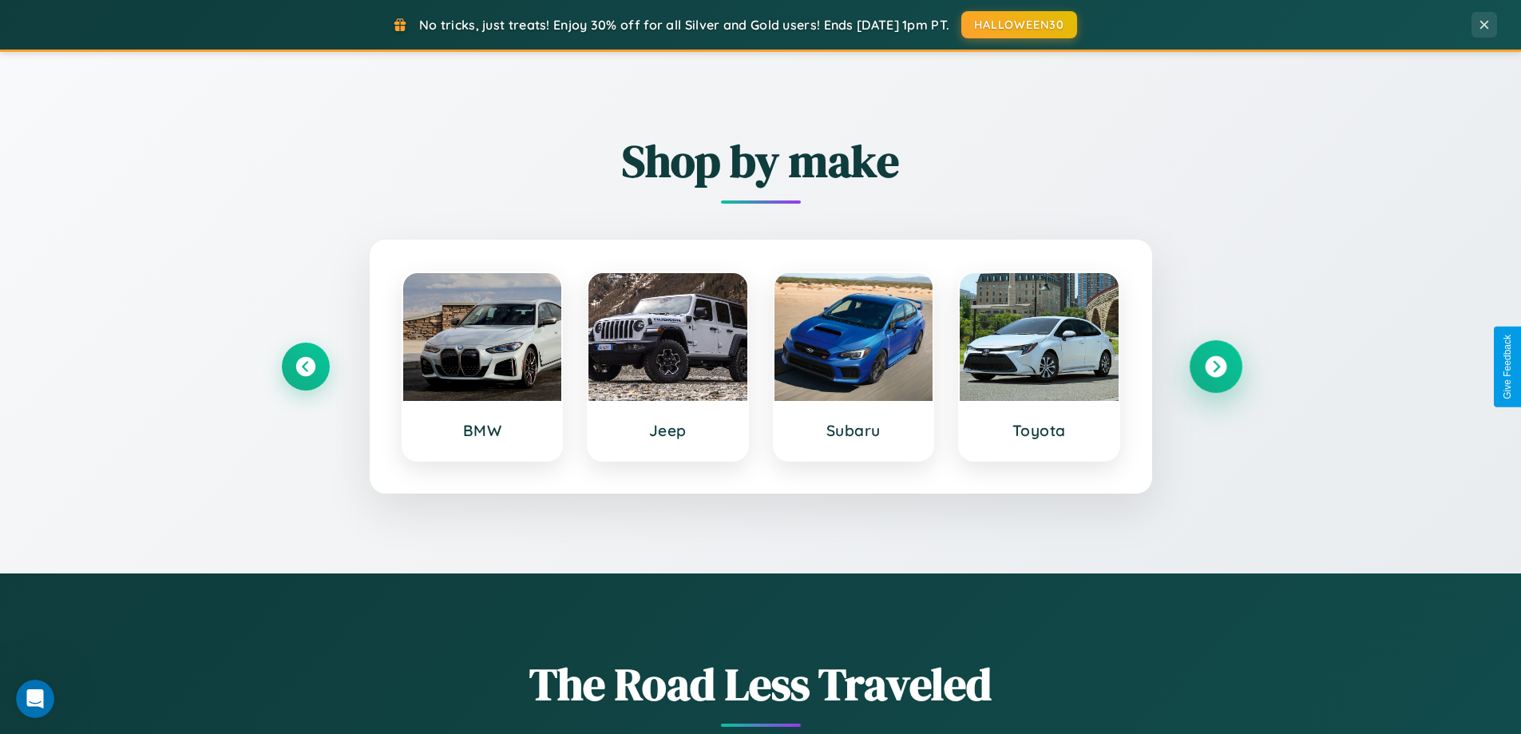  Describe the element at coordinates (482, 430) in the screenshot. I see `h3: BMW` at that location.